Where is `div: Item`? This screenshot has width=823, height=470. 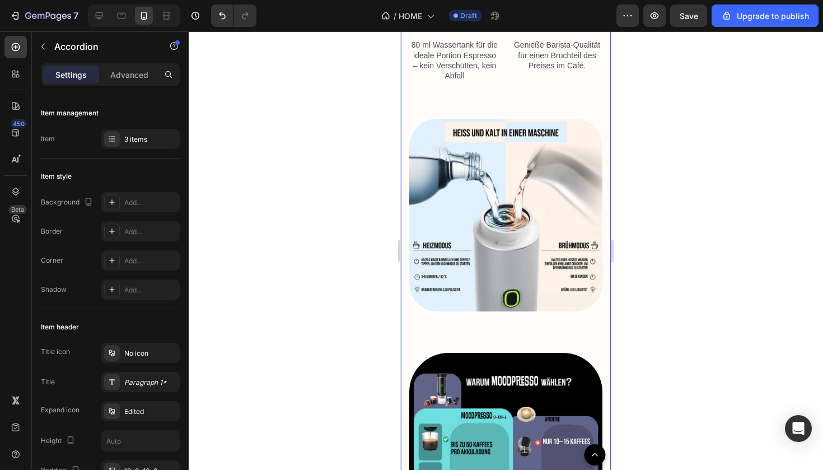
div: Item is located at coordinates (48, 139).